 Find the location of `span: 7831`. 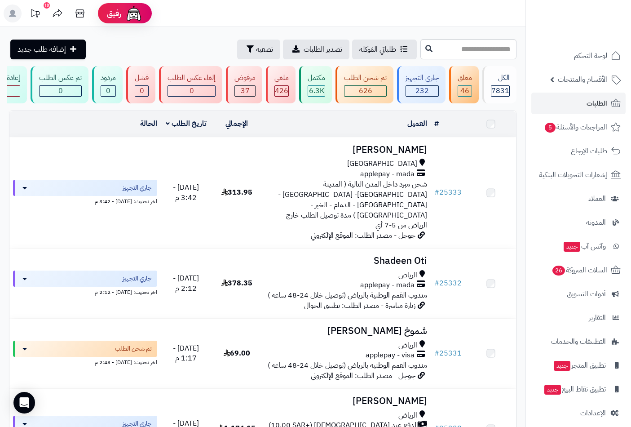

span: 7831 is located at coordinates (501, 91).